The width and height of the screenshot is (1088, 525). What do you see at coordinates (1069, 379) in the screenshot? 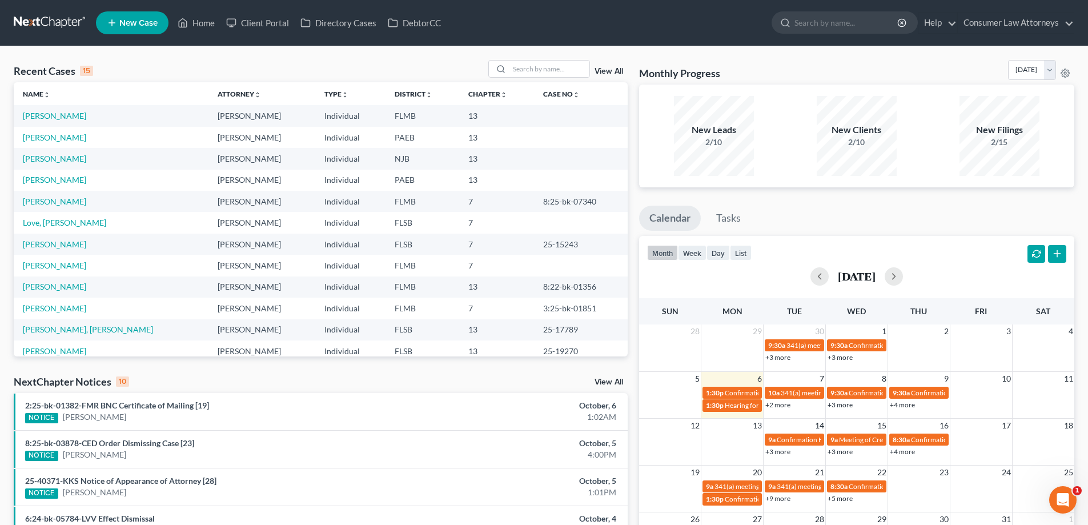
I see `span: 11` at bounding box center [1069, 379].